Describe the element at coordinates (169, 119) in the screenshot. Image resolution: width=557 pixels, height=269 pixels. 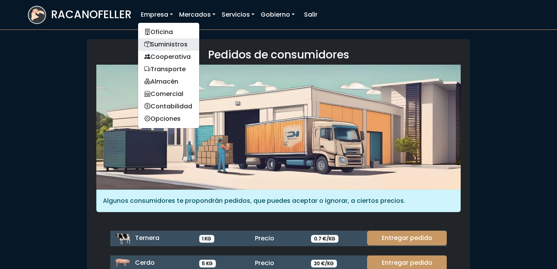
I see `a: Opciones` at that location.